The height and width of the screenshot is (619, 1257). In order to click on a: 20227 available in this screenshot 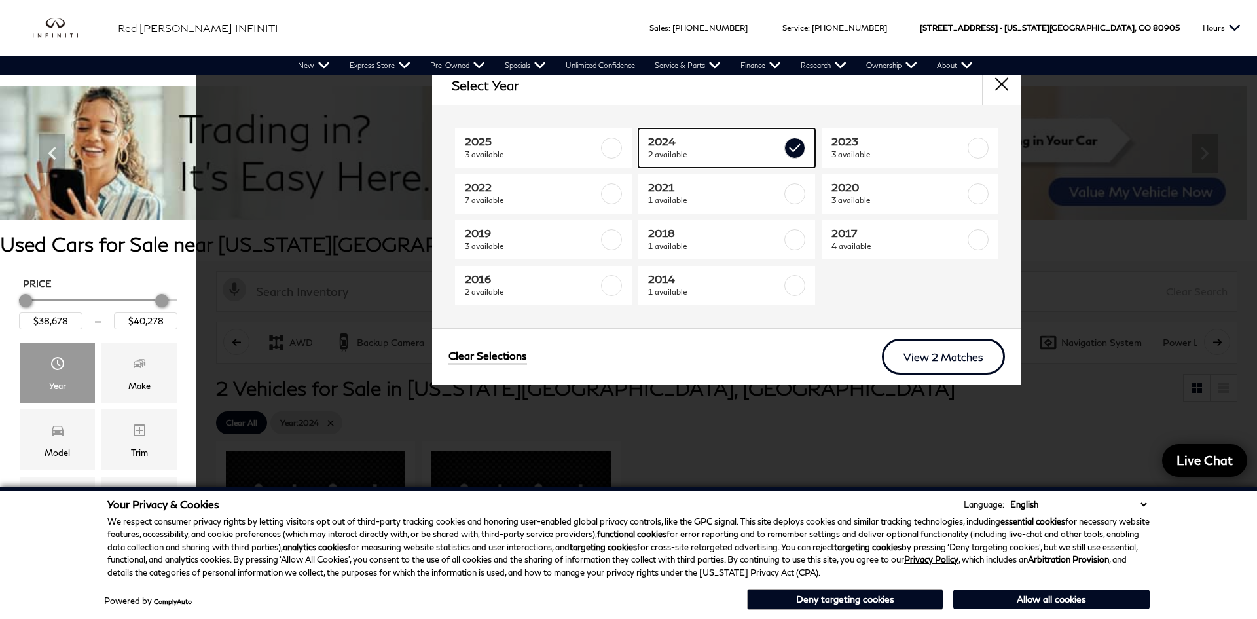, I will do `click(543, 194)`.